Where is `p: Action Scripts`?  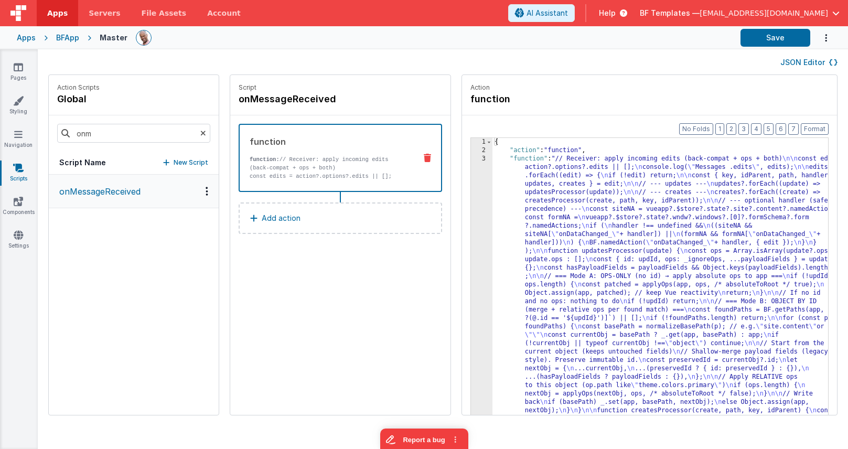
p: Action Scripts is located at coordinates (78, 88).